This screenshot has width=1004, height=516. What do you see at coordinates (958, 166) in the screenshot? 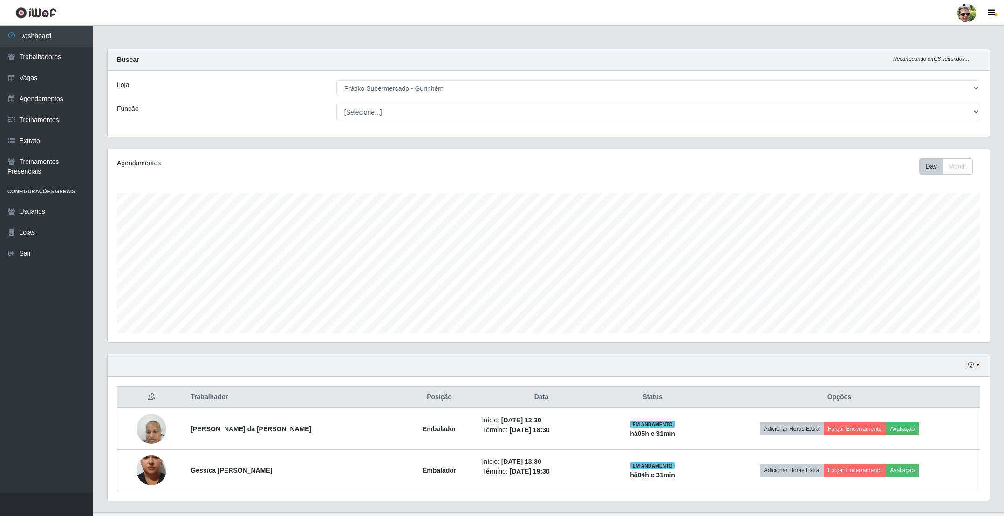
I see `button: Month` at bounding box center [958, 166].